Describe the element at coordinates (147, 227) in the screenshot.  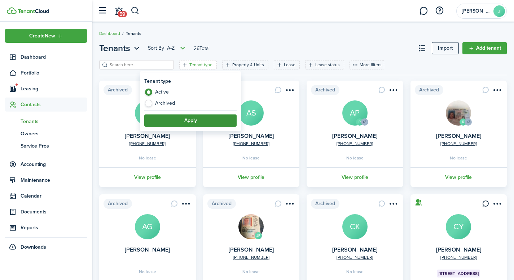
I see `avatar-text: AG` at that location.